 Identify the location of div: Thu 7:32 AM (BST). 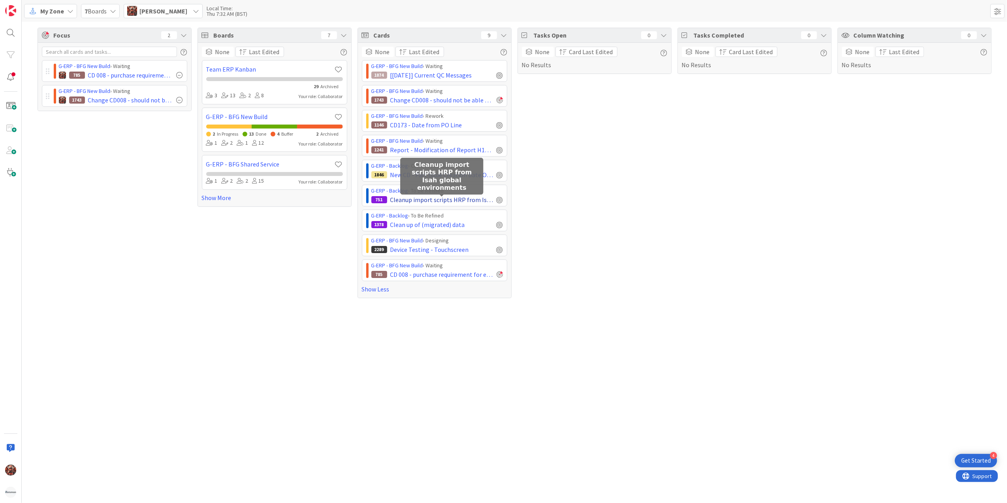
(227, 14).